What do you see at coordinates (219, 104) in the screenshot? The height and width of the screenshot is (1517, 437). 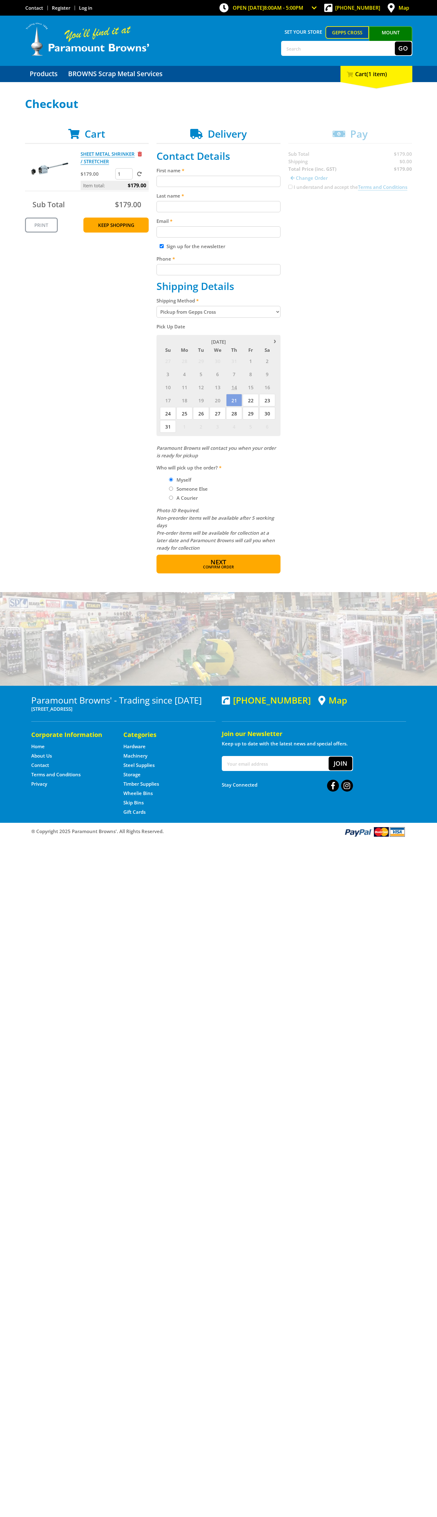 I see `h1: Checkout` at bounding box center [219, 104].